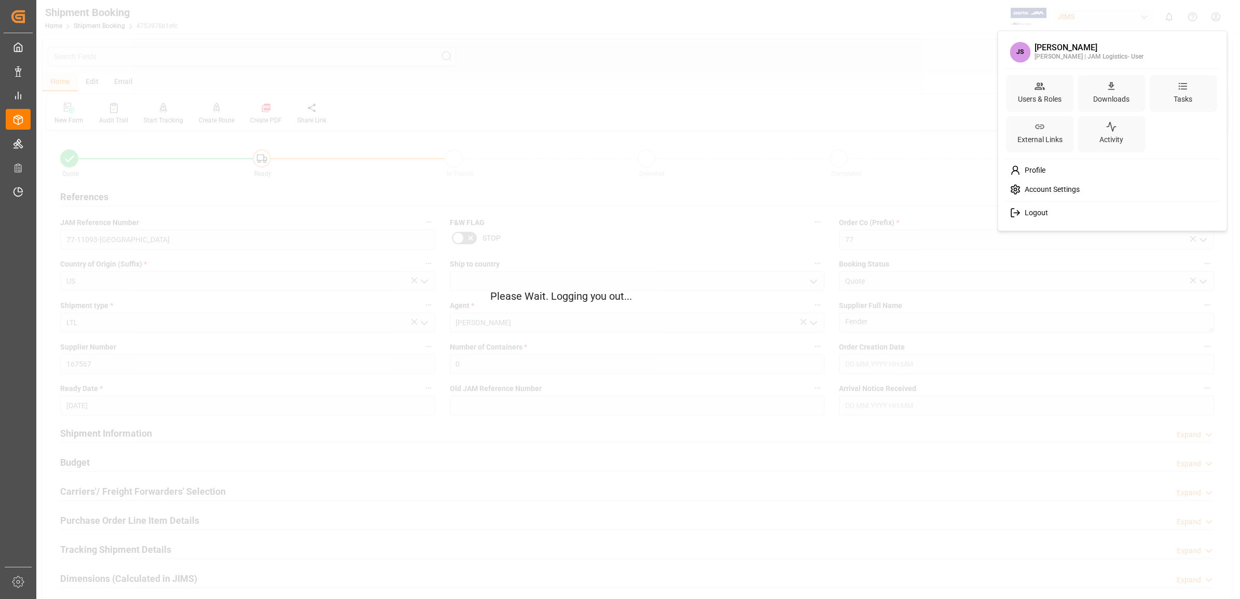  What do you see at coordinates (1034, 213) in the screenshot?
I see `span: Logout` at bounding box center [1034, 213].